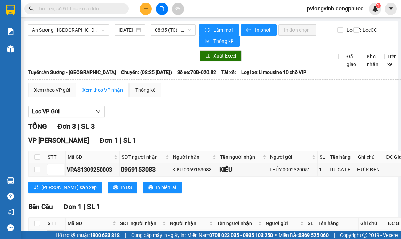  What do you see at coordinates (243, 169) in the screenshot?
I see `div: KIỀU` at bounding box center [243, 169].